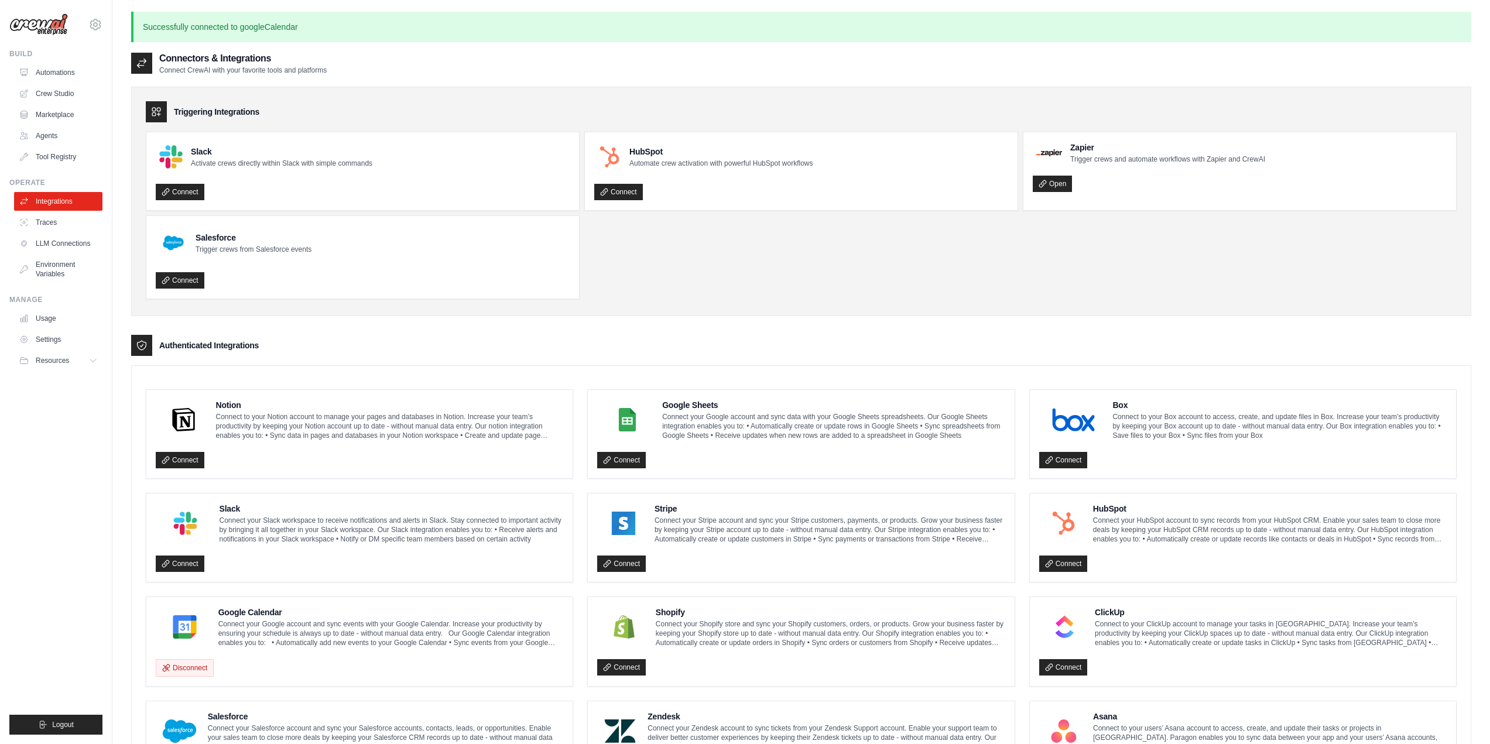 The height and width of the screenshot is (744, 1490). What do you see at coordinates (834, 426) in the screenshot?
I see `p: Connect your Google account and sync data with your Google Sheets spreadsheets. Our Google Sheets...` at bounding box center [834, 426].